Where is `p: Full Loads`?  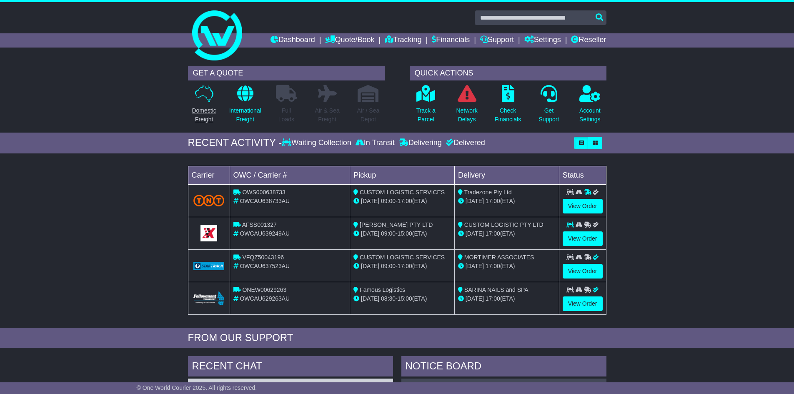 p: Full Loads is located at coordinates (286, 115).